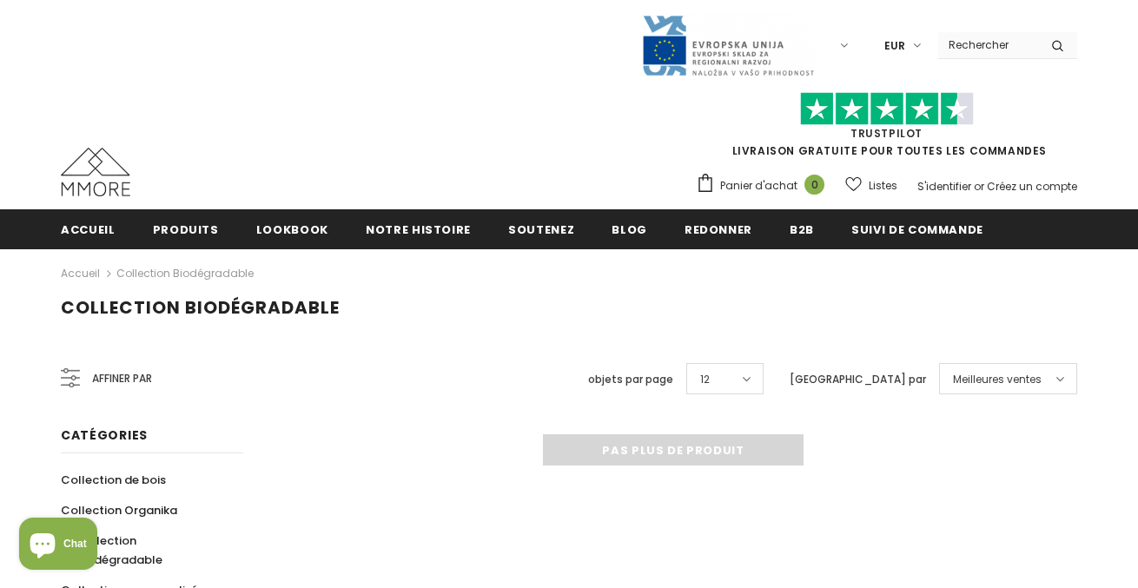 This screenshot has height=588, width=1138. Describe the element at coordinates (997, 380) in the screenshot. I see `span: Meilleures ventes` at that location.